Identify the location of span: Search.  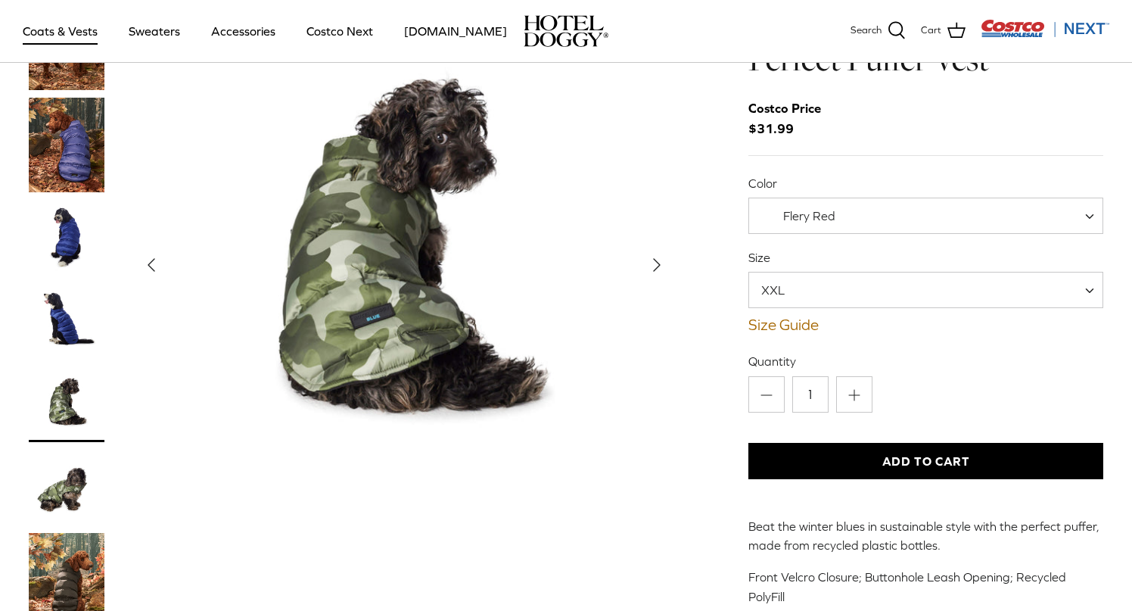
(866, 30).